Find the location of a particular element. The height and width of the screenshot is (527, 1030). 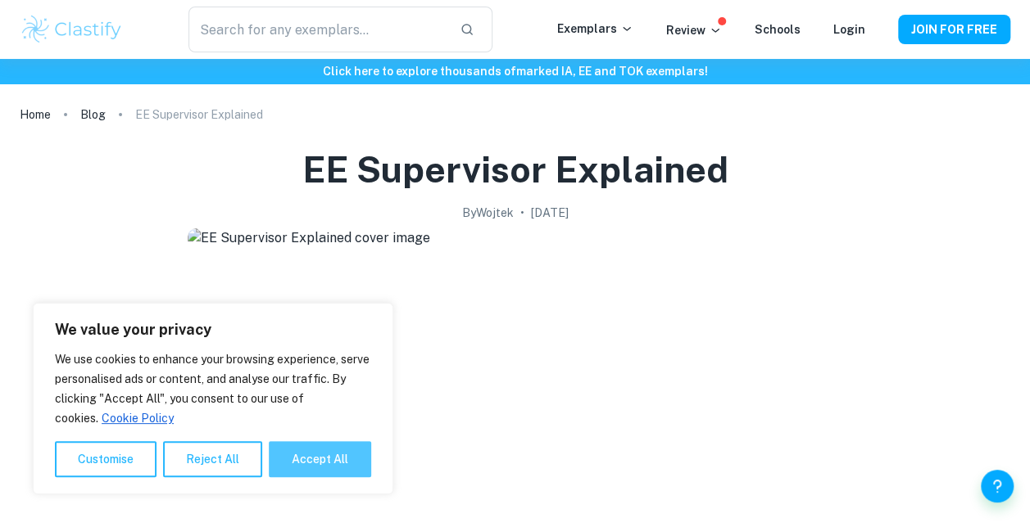

h6: Click here to explore thousands of marked IA, EE and TOK exemplars ! is located at coordinates (514, 71).